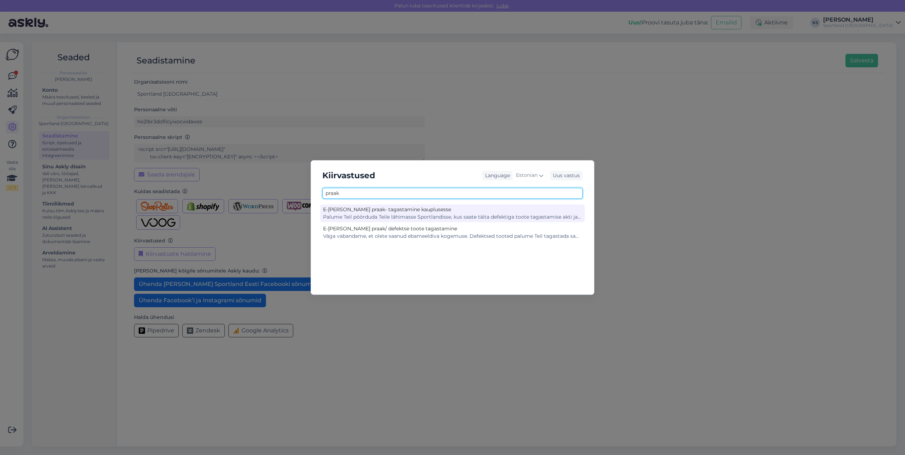 Image resolution: width=905 pixels, height=455 pixels. What do you see at coordinates (453, 236) in the screenshot?
I see `div: Väga vabandame, et olete saanud ebameeldiva kogemuse. Defektsed tooted palume Teil tagastada sama...` at bounding box center [453, 236].